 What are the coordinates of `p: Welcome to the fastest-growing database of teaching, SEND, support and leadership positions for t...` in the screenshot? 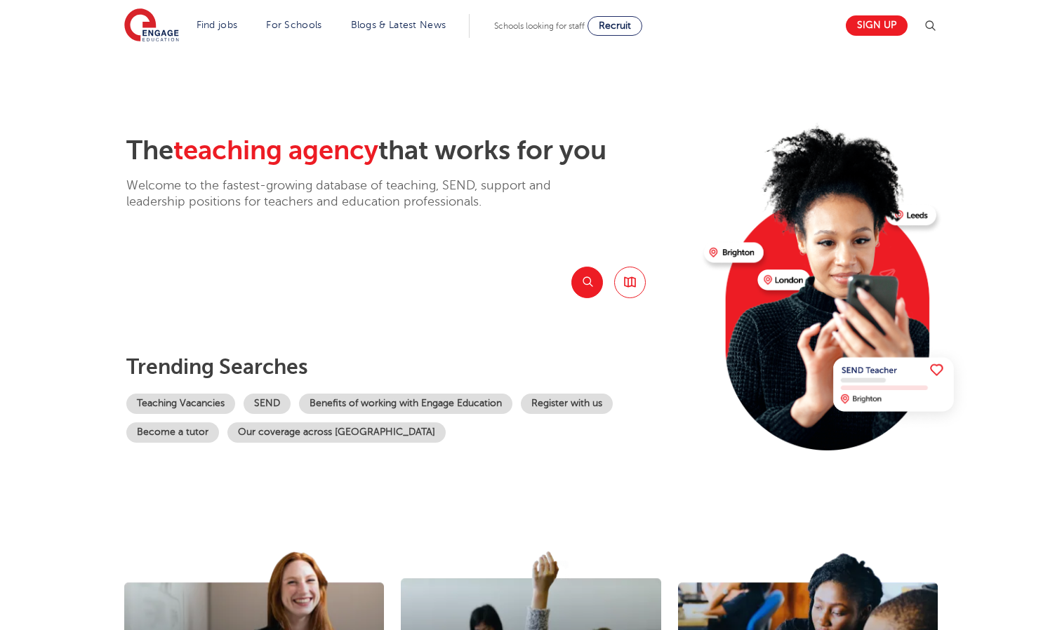 It's located at (358, 194).